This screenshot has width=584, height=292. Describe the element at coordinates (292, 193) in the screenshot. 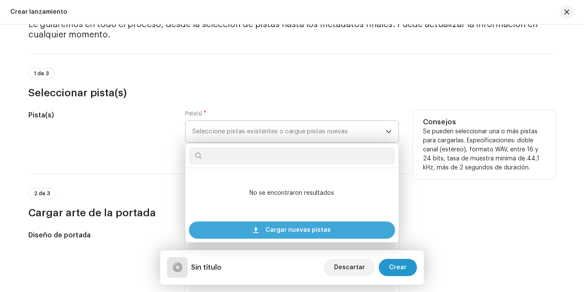

I see `li: No se encontraron resultados` at that location.